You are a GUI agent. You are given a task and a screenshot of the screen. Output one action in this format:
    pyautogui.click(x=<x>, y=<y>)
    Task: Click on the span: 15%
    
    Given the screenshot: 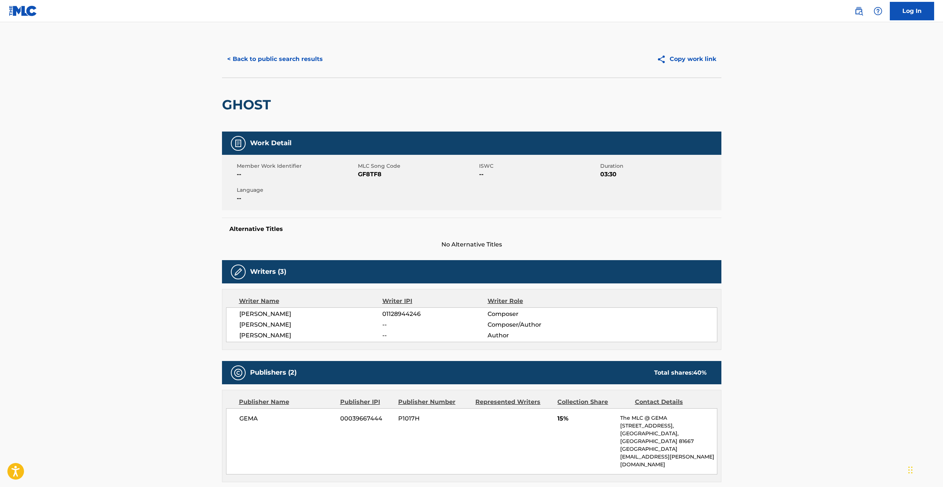 What is the action you would take?
    pyautogui.click(x=586, y=418)
    